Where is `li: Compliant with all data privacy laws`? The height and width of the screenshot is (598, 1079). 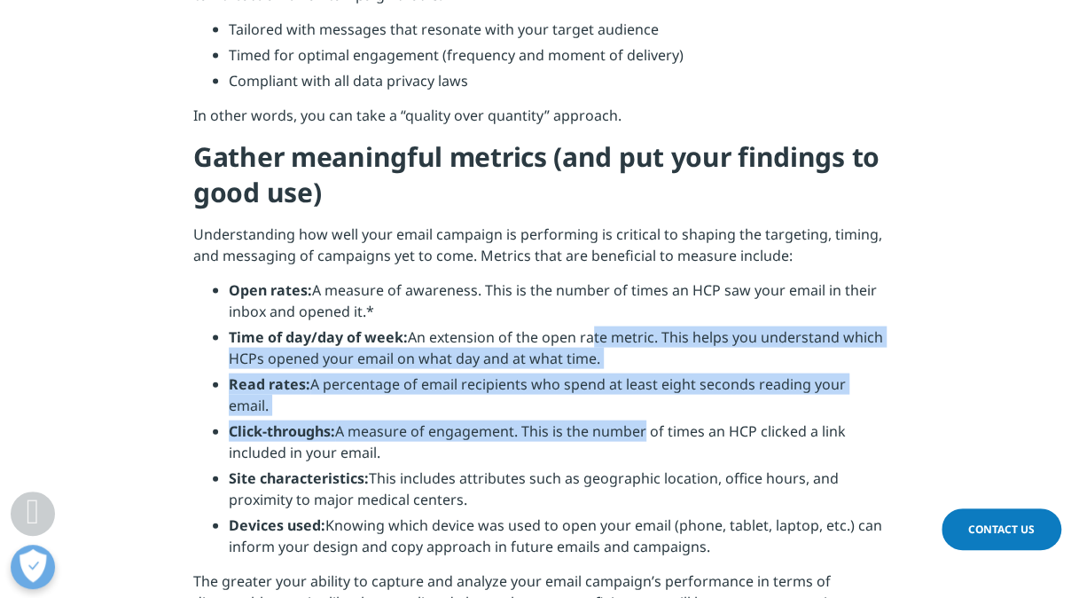 li: Compliant with all data privacy laws is located at coordinates (557, 87).